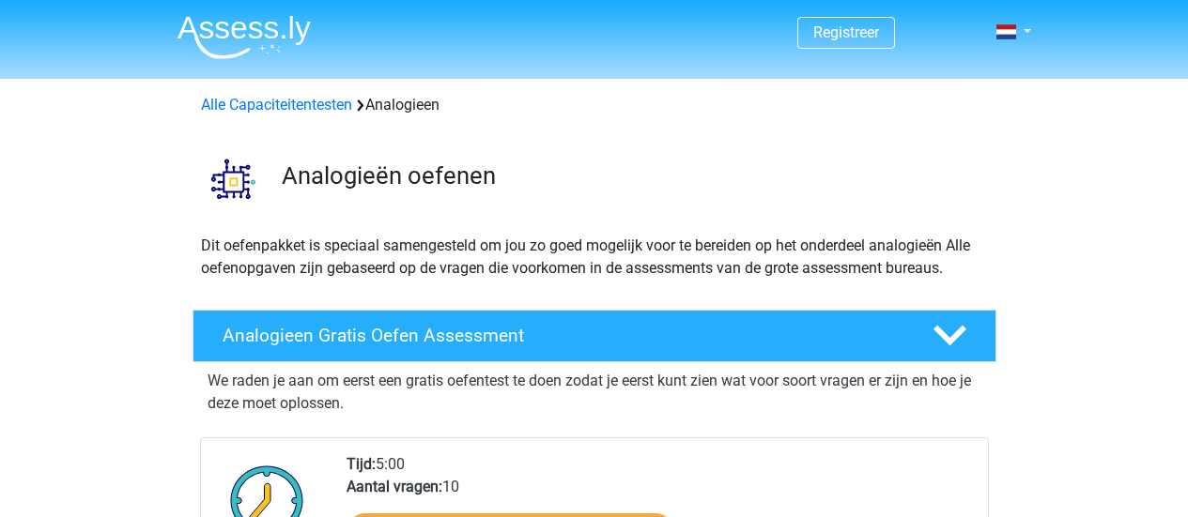  I want to click on p: Dit oefenpakket is speciaal samengesteld om jou zo goed mogelijk voor te bereiden op het onderdee..., so click(594, 257).